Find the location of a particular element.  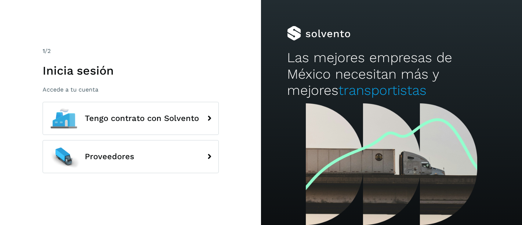

span: 1 is located at coordinates (44, 51).